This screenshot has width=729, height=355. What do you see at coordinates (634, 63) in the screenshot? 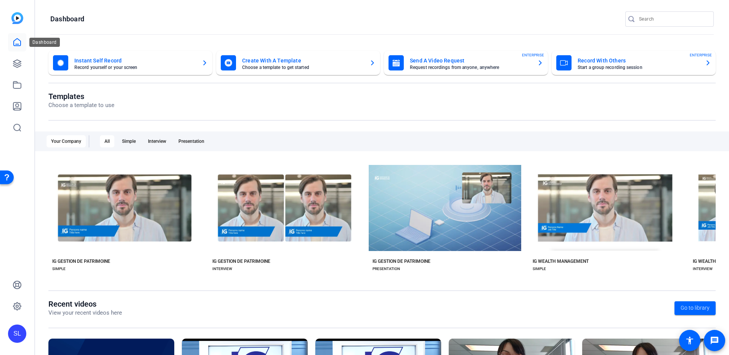
I see `button: Record With OthersStart a group recording sessionENTERPRISE` at bounding box center [634, 63].